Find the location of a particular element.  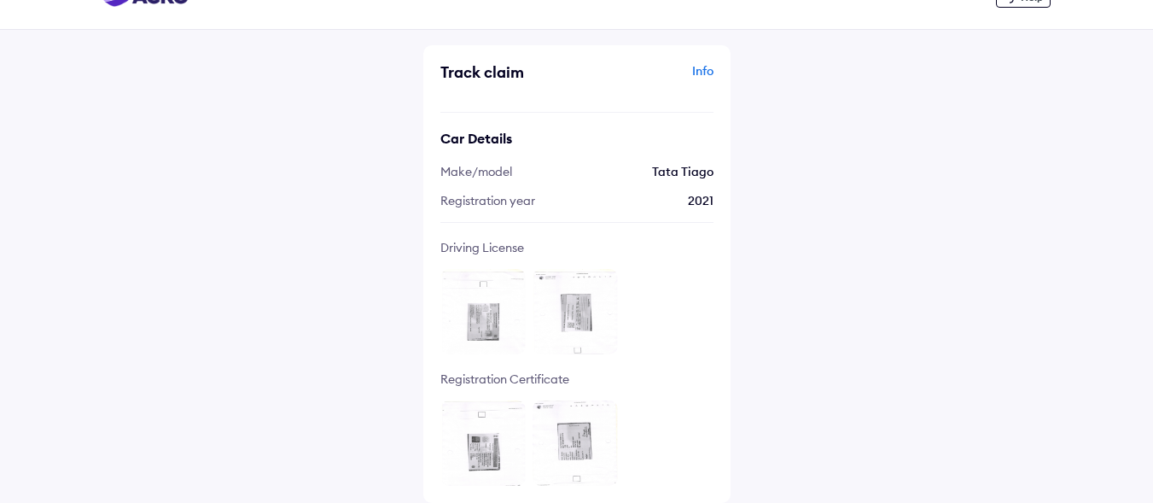

div: Track claim is located at coordinates (506, 72).